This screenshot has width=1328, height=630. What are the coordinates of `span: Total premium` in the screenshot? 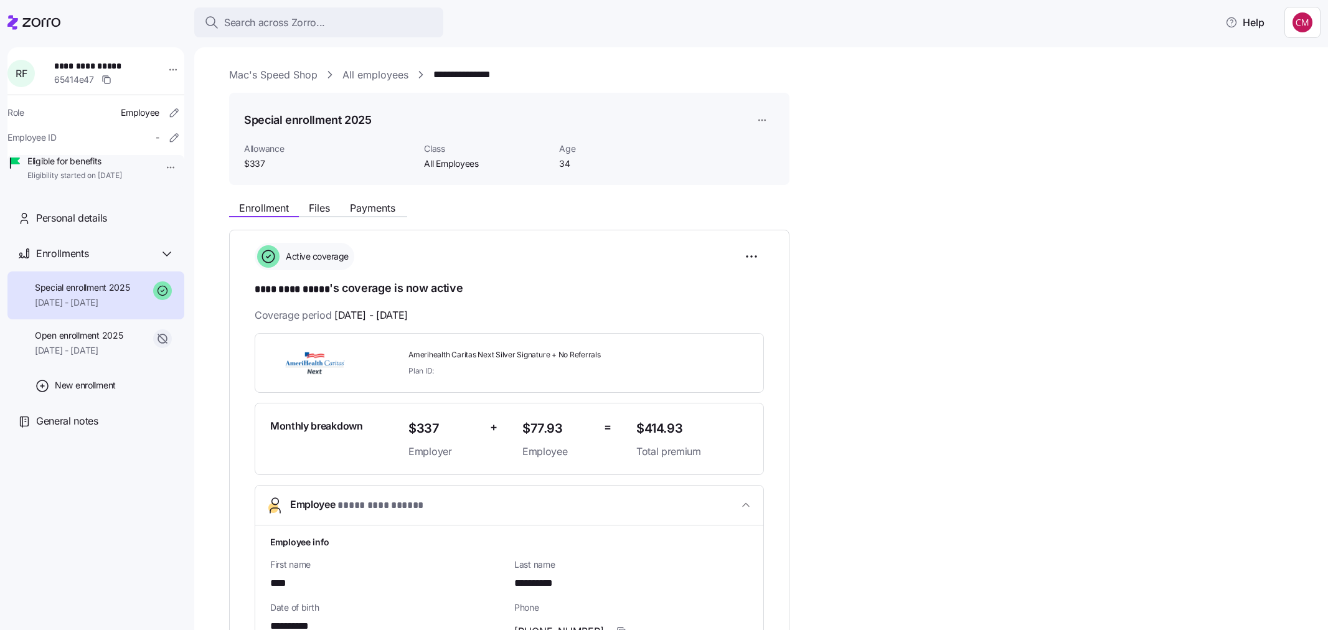 It's located at (693, 452).